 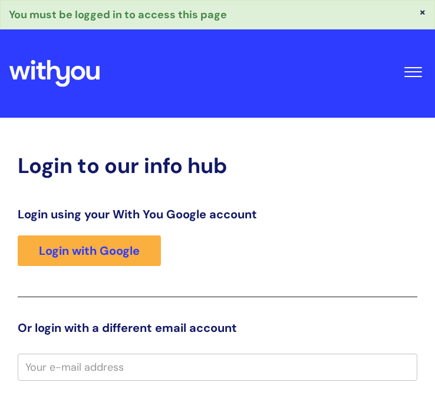 What do you see at coordinates (412, 69) in the screenshot?
I see `button: Toggle Navigation` at bounding box center [412, 69].